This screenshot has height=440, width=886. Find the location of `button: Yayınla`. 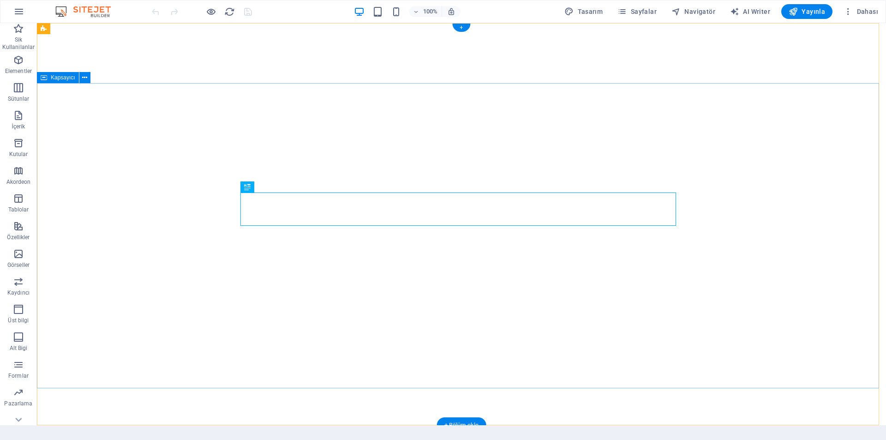

button: Yayınla is located at coordinates (807, 12).